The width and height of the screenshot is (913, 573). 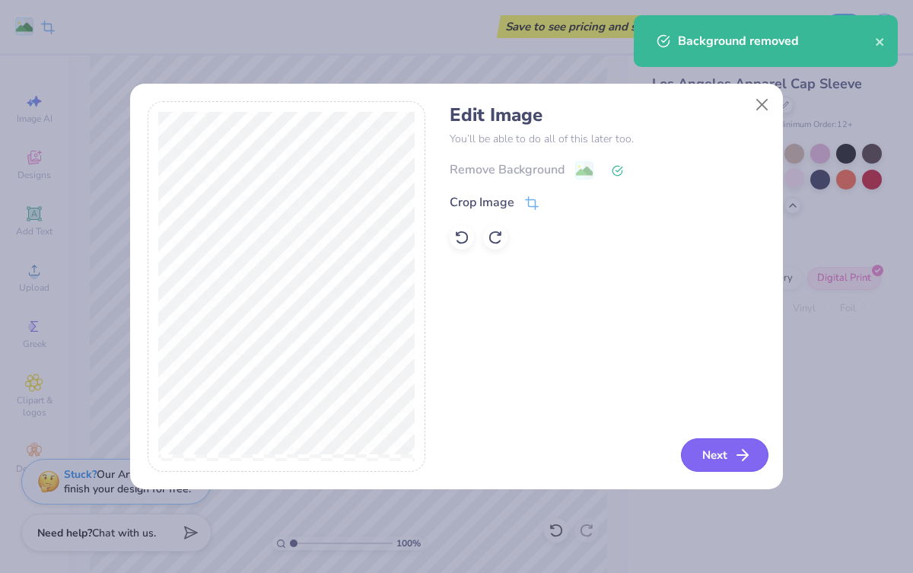 I want to click on p: You’ll be able to do all of this later too., so click(x=607, y=138).